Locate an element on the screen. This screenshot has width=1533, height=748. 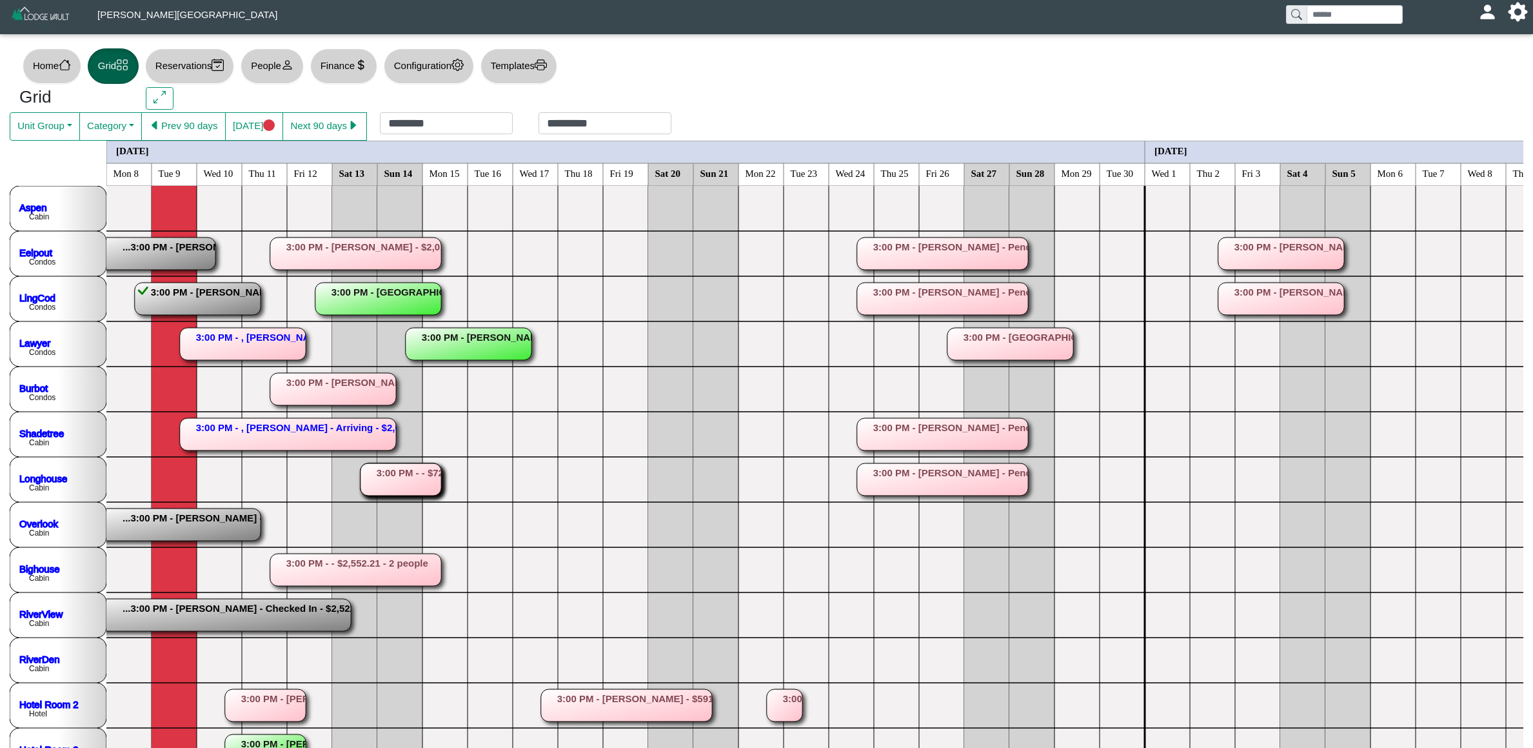
button: Peopleperson is located at coordinates (272, 66).